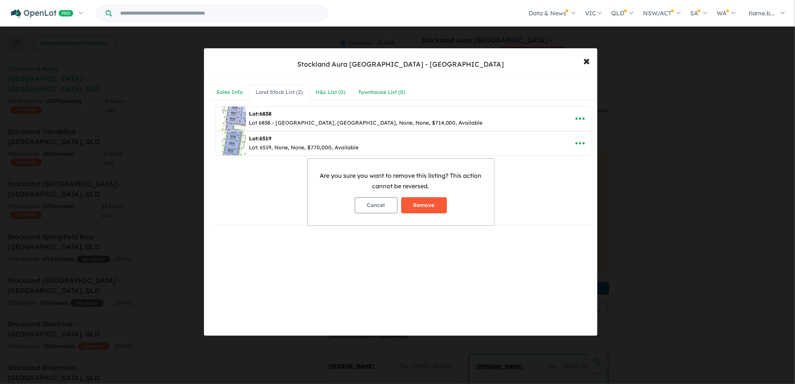  What do you see at coordinates (424, 205) in the screenshot?
I see `button: Remove` at bounding box center [424, 205].